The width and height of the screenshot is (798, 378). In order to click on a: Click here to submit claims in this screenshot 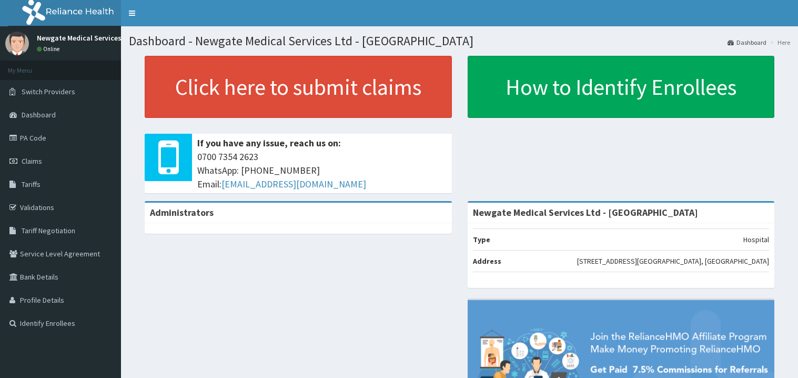, I will do `click(298, 87)`.